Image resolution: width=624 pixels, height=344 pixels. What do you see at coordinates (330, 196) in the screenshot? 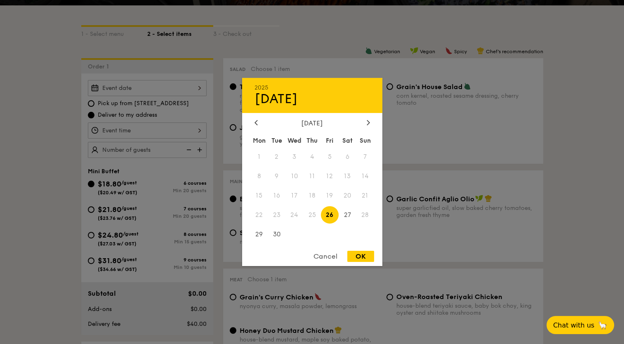
I see `span: 19` at bounding box center [330, 196].